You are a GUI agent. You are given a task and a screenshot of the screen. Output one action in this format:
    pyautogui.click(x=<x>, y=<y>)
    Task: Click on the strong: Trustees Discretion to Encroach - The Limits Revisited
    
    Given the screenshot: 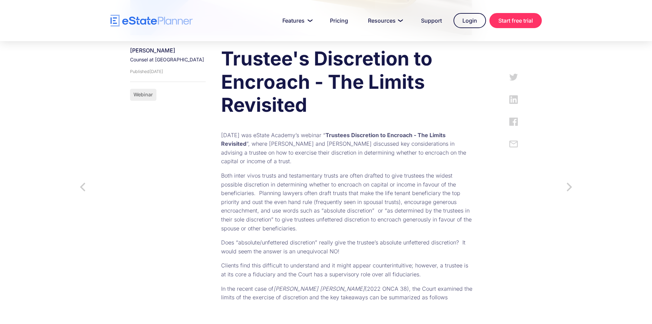 What is the action you would take?
    pyautogui.click(x=334, y=139)
    